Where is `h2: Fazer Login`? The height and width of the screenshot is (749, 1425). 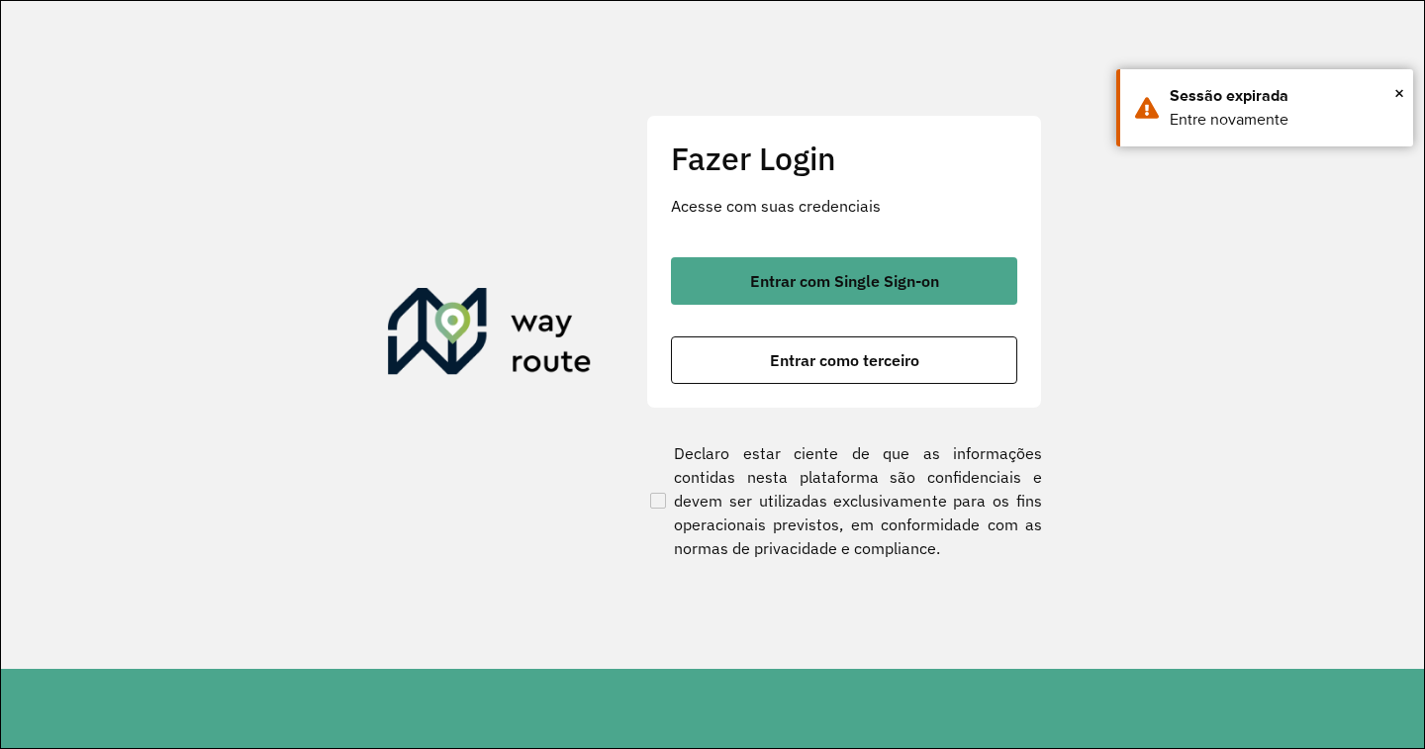 h2: Fazer Login is located at coordinates (844, 158).